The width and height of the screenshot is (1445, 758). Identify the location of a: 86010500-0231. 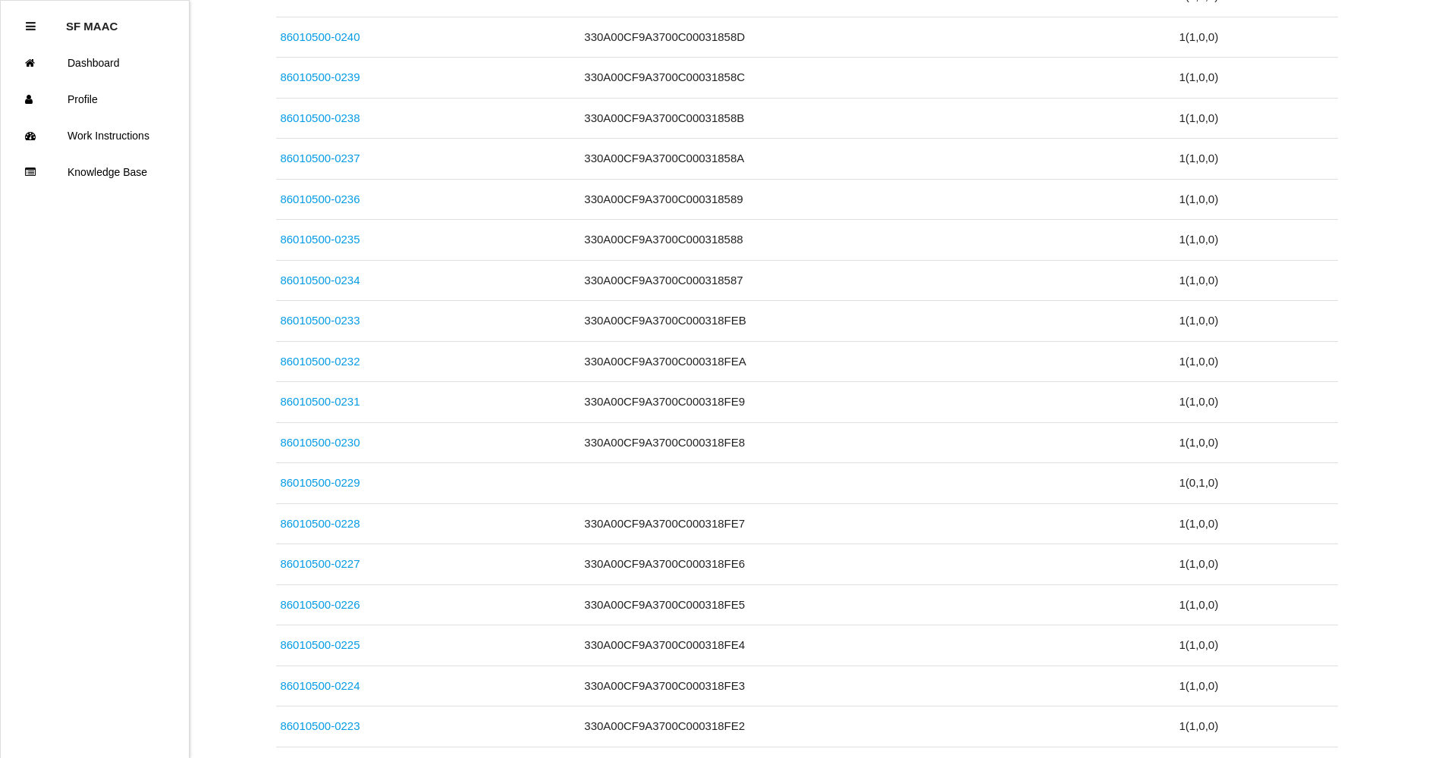
(319, 401).